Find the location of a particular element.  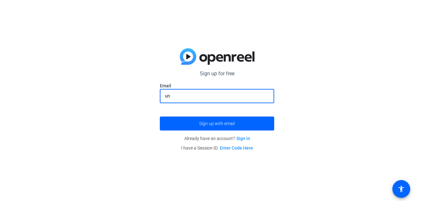

label: Email is located at coordinates (217, 86).